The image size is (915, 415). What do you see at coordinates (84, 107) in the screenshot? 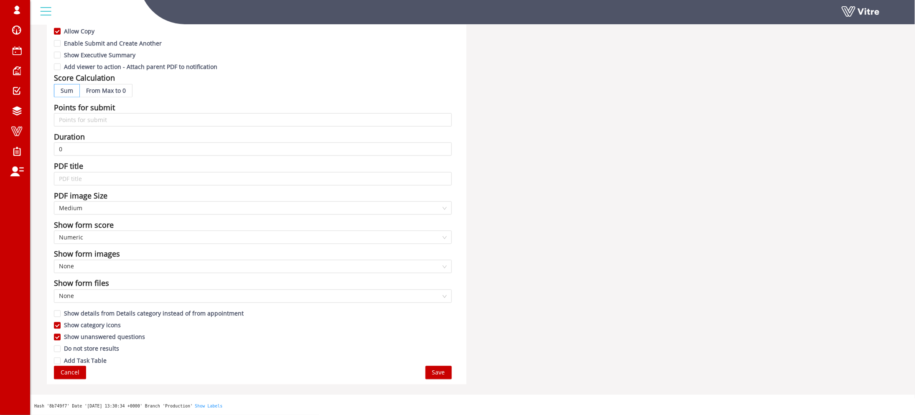
I see `div: Points for submit` at bounding box center [84, 107].